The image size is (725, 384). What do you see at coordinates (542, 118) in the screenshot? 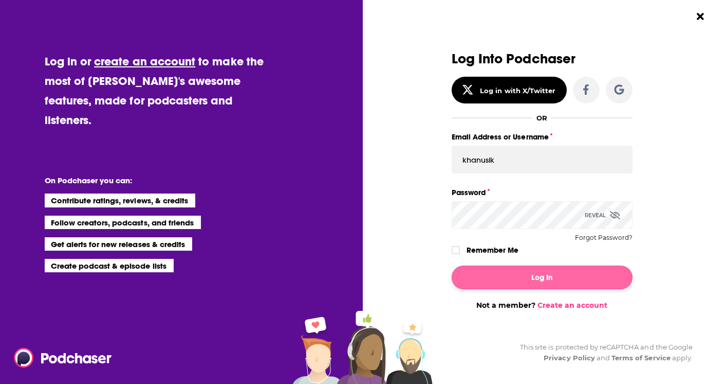
I see `div: OR` at bounding box center [542, 118].